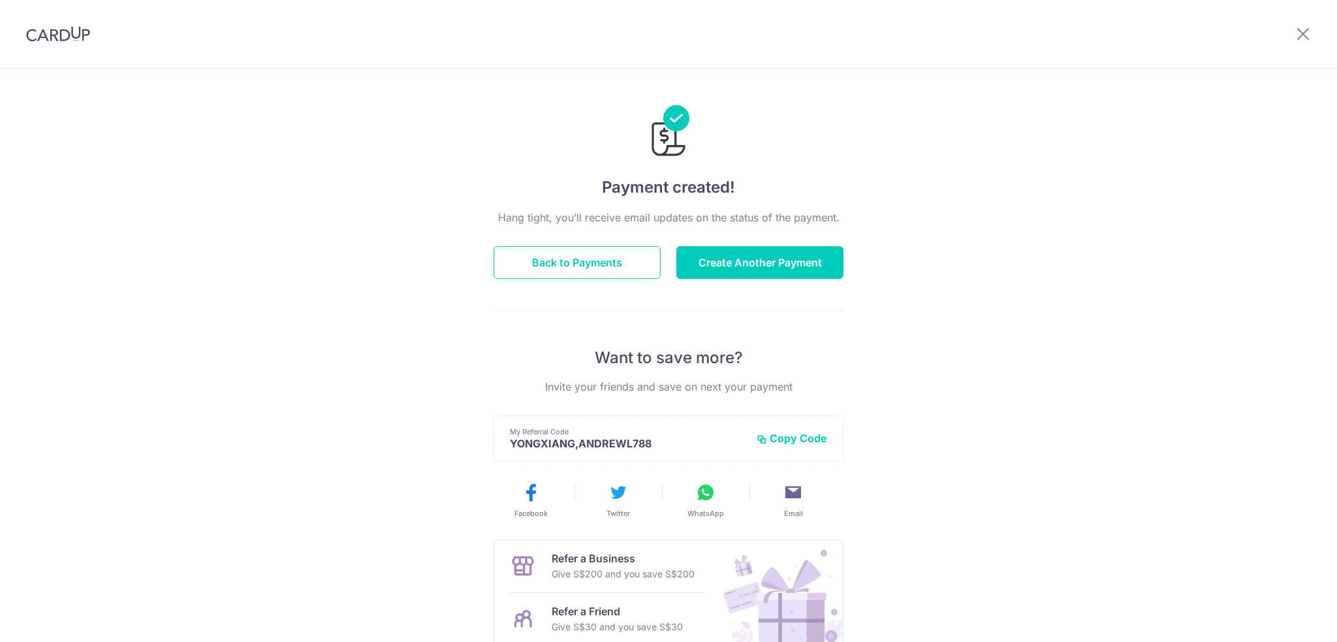 This screenshot has width=1337, height=642. Describe the element at coordinates (668, 217) in the screenshot. I see `p: Hang tight, you’ll receive email updates on the status of the payment.` at that location.